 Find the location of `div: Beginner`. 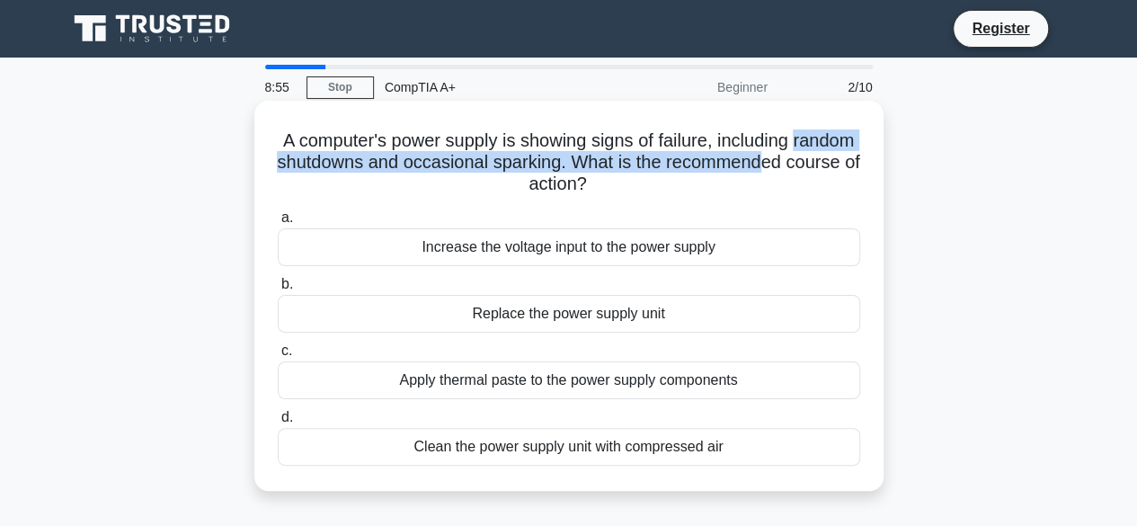

div: Beginner is located at coordinates (699, 87).